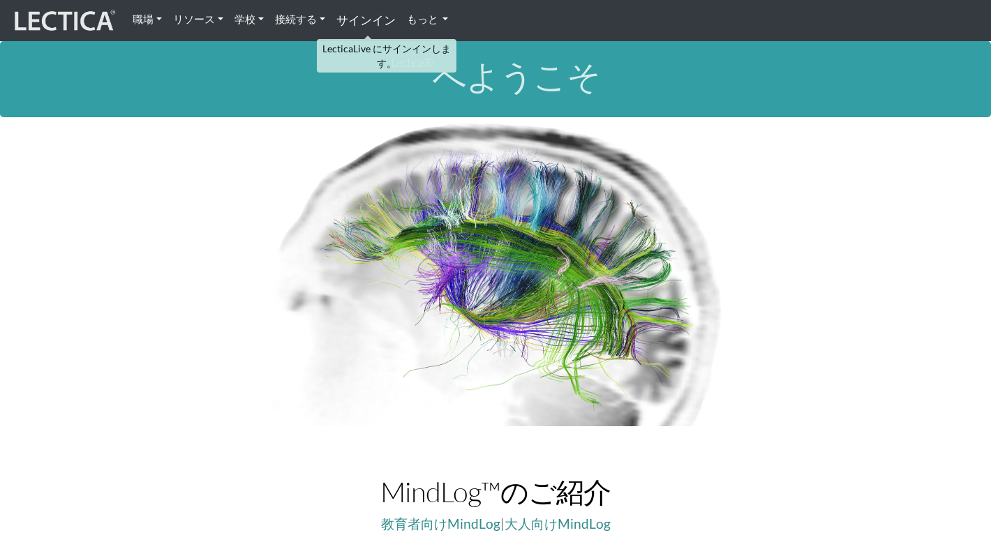  What do you see at coordinates (63, 21) in the screenshot?
I see `img: レクティカルライブ` at bounding box center [63, 21].